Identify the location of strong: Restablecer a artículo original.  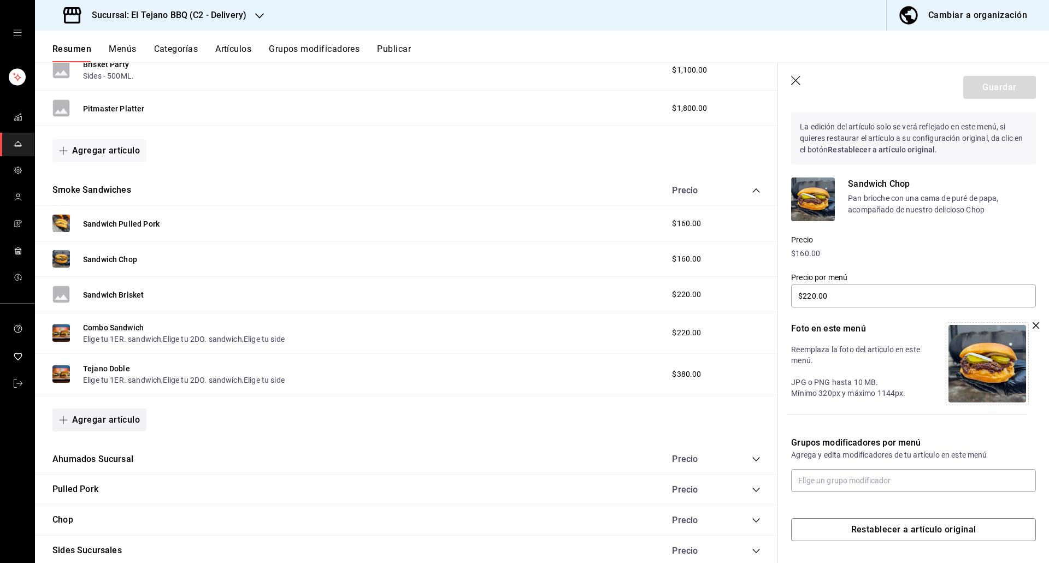
(881, 150).